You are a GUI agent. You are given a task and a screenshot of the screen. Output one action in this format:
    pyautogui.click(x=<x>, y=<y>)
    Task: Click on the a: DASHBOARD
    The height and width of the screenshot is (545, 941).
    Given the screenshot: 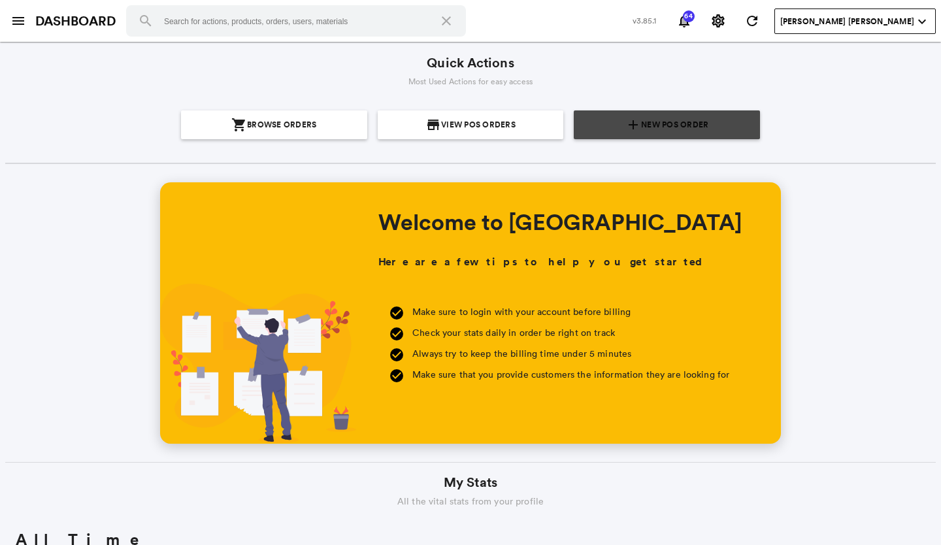 What is the action you would take?
    pyautogui.click(x=75, y=21)
    